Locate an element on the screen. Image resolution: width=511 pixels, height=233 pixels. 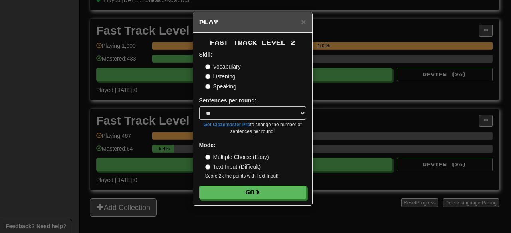
small: Score 2x the points with Text Input ! is located at coordinates (255, 176).